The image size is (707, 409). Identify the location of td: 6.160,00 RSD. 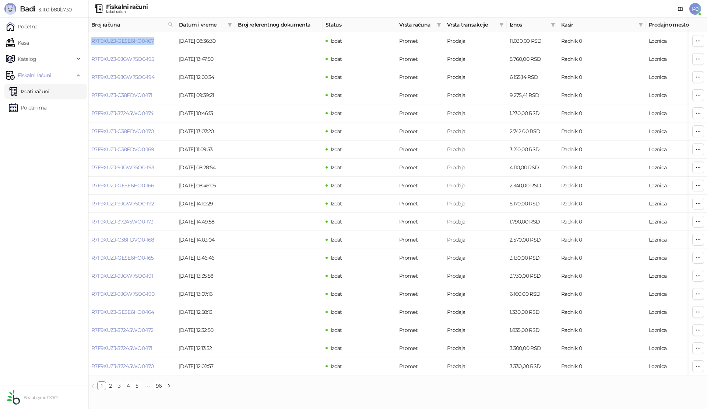
(533, 294).